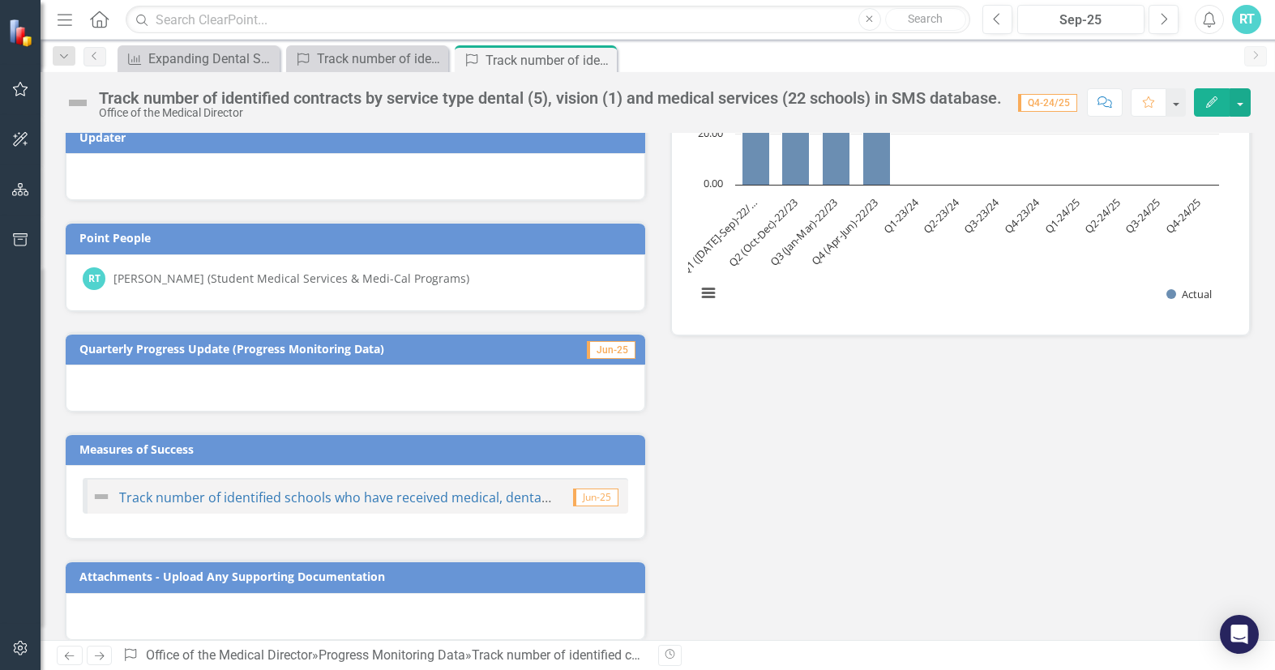 The image size is (1275, 670). Describe the element at coordinates (22, 32) in the screenshot. I see `img: ClearPoint Strategy` at that location.